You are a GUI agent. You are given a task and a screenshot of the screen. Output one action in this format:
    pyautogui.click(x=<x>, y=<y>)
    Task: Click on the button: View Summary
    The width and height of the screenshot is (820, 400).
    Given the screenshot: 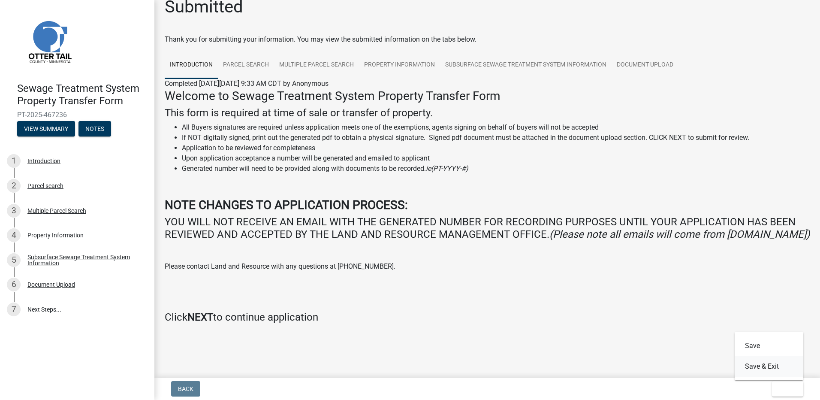 What is the action you would take?
    pyautogui.click(x=46, y=129)
    